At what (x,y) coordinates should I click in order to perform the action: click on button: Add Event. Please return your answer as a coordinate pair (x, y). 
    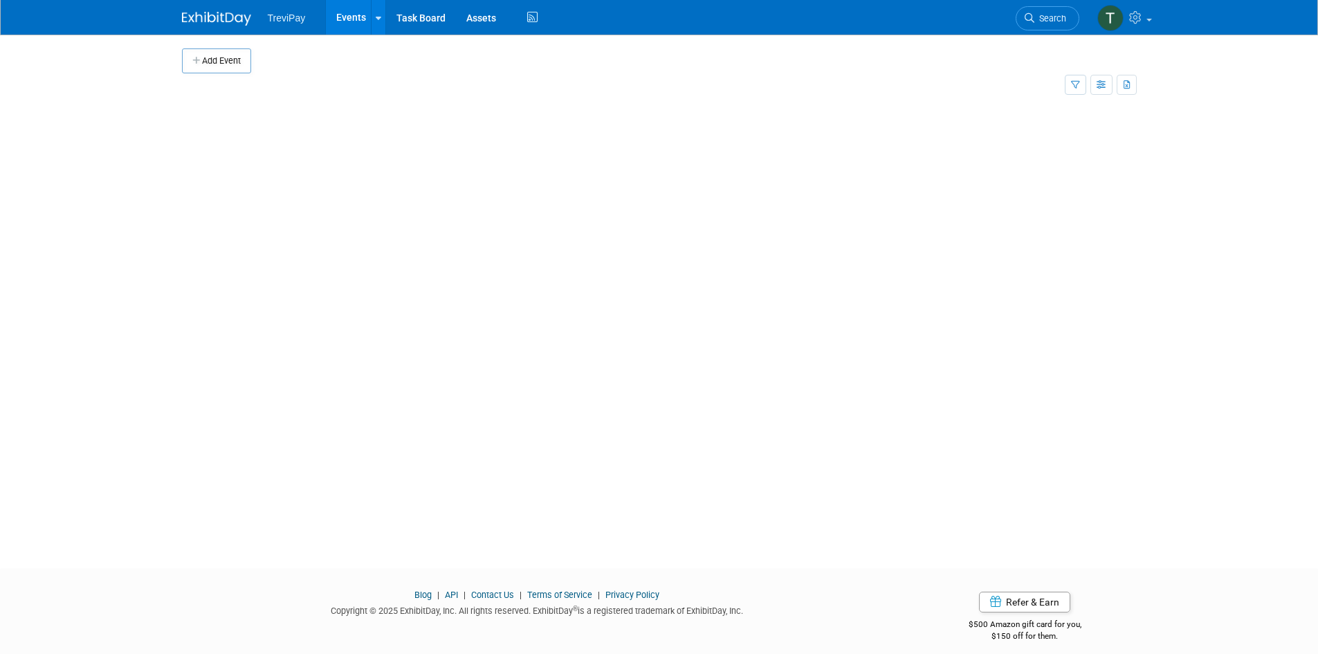
    Looking at the image, I should click on (216, 61).